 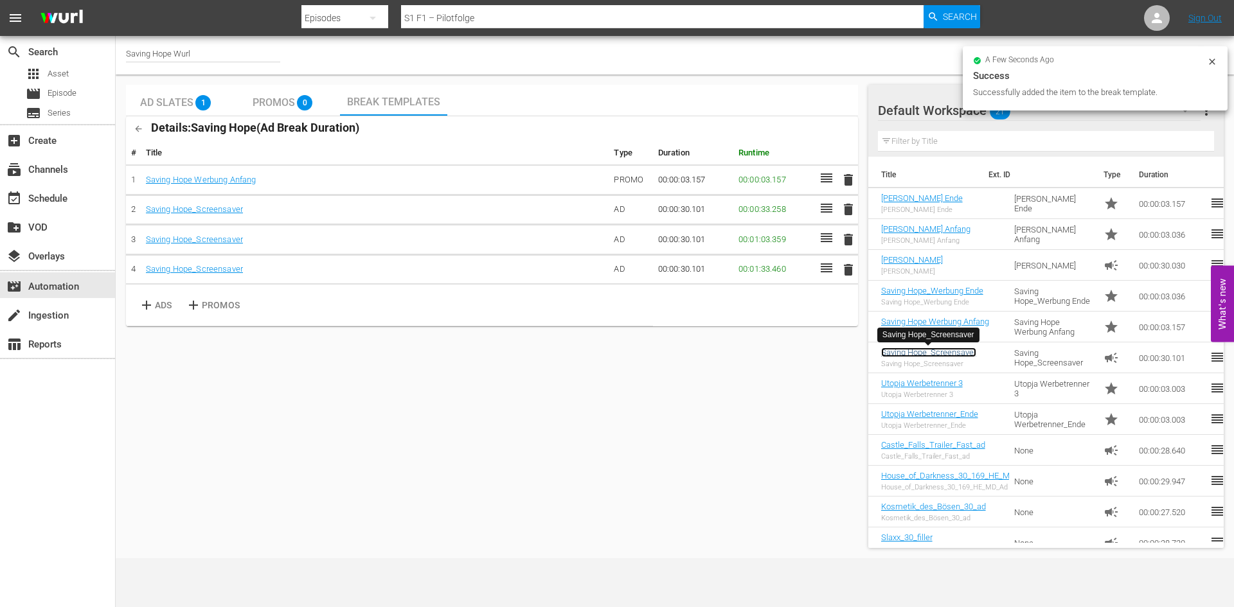 What do you see at coordinates (1000, 112) in the screenshot?
I see `span: 21` at bounding box center [1000, 112].